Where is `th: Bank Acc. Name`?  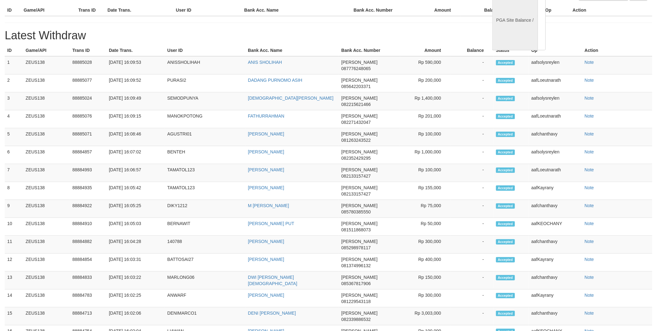
th: Bank Acc. Name is located at coordinates (296, 10).